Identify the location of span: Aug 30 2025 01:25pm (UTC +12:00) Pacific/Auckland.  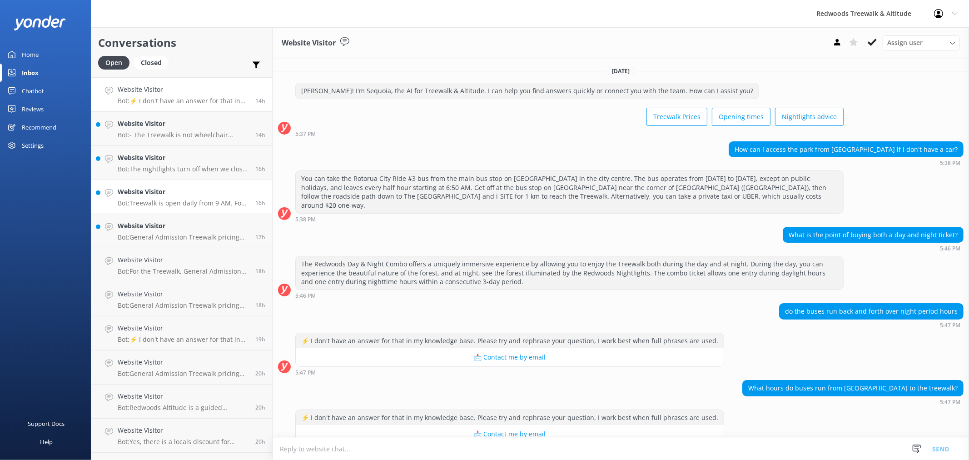
(260, 305).